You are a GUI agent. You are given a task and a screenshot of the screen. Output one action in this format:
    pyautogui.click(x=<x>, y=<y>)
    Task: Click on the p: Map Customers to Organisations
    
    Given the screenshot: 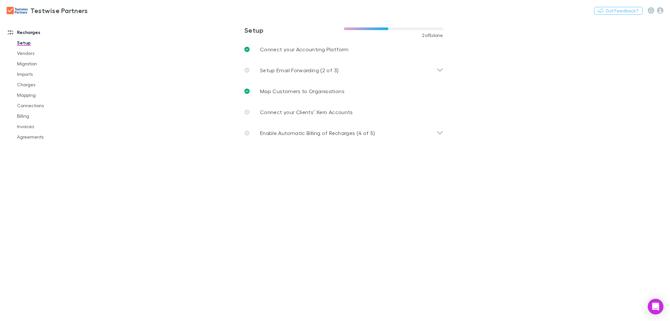 What is the action you would take?
    pyautogui.click(x=302, y=91)
    